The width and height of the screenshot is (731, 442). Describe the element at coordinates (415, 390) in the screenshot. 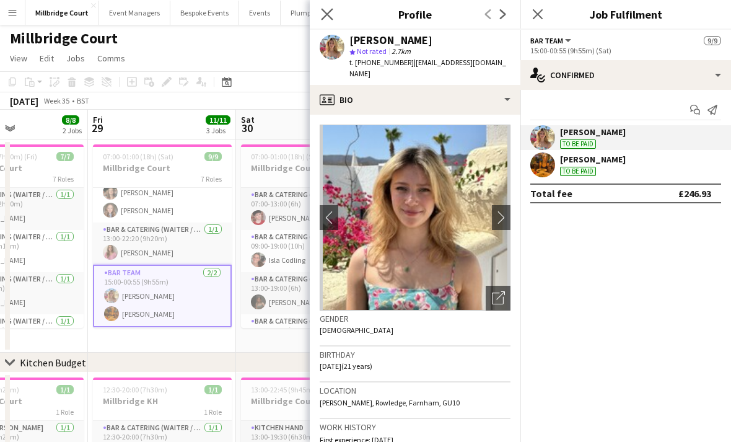

I see `h3: Location` at that location.